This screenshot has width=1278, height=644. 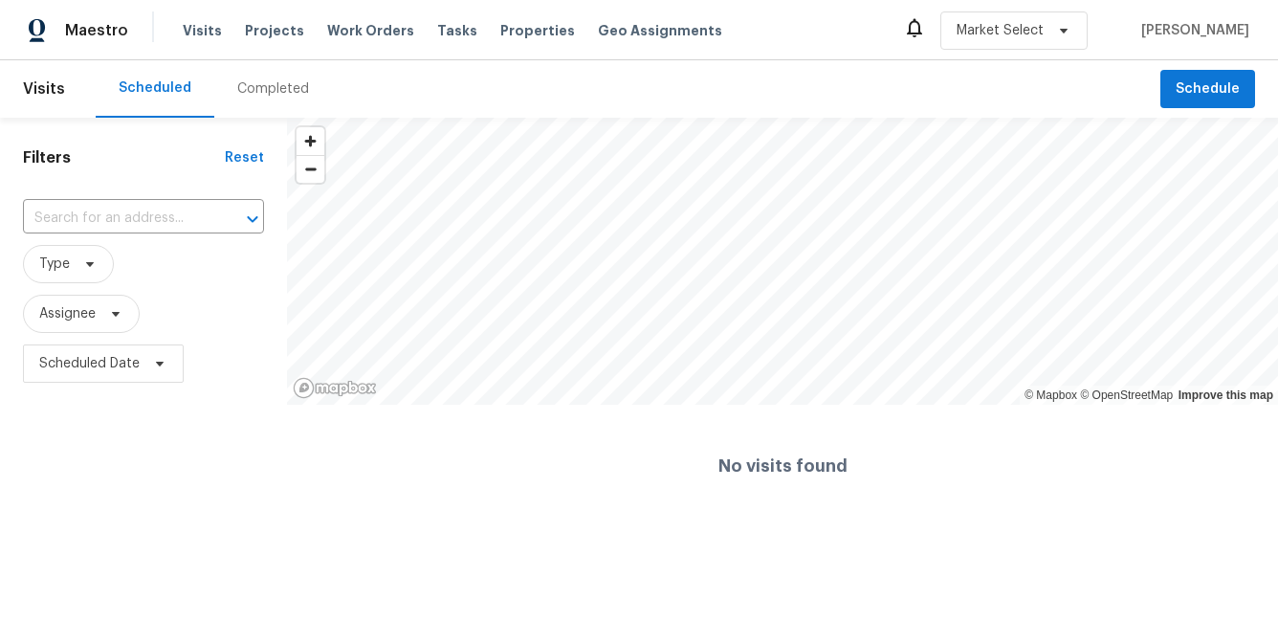 I want to click on a: Mapbox homepage, so click(x=335, y=387).